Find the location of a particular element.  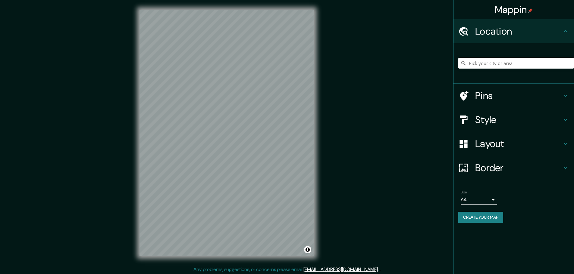

button: Toggle attribution is located at coordinates (307, 250).